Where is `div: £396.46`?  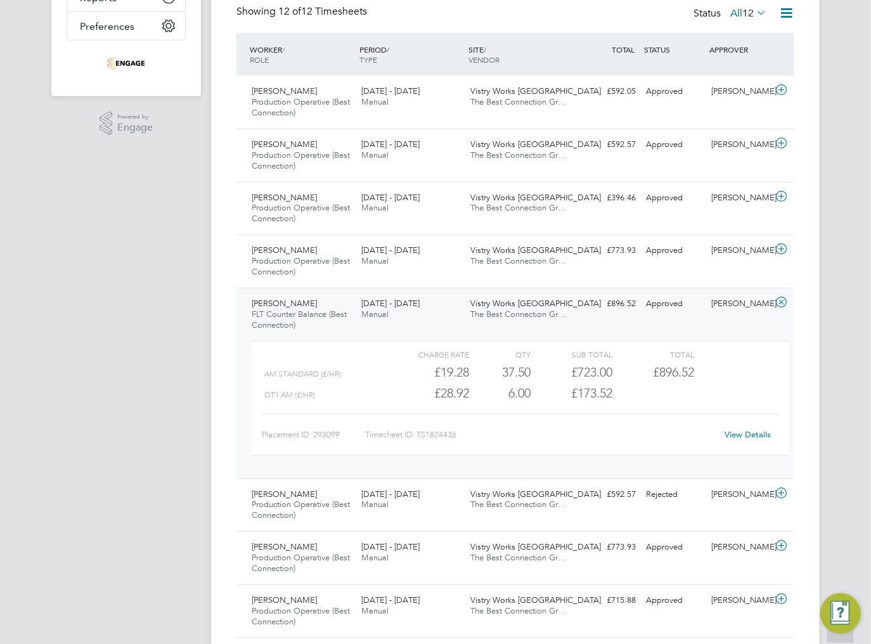 div: £396.46 is located at coordinates (608, 198).